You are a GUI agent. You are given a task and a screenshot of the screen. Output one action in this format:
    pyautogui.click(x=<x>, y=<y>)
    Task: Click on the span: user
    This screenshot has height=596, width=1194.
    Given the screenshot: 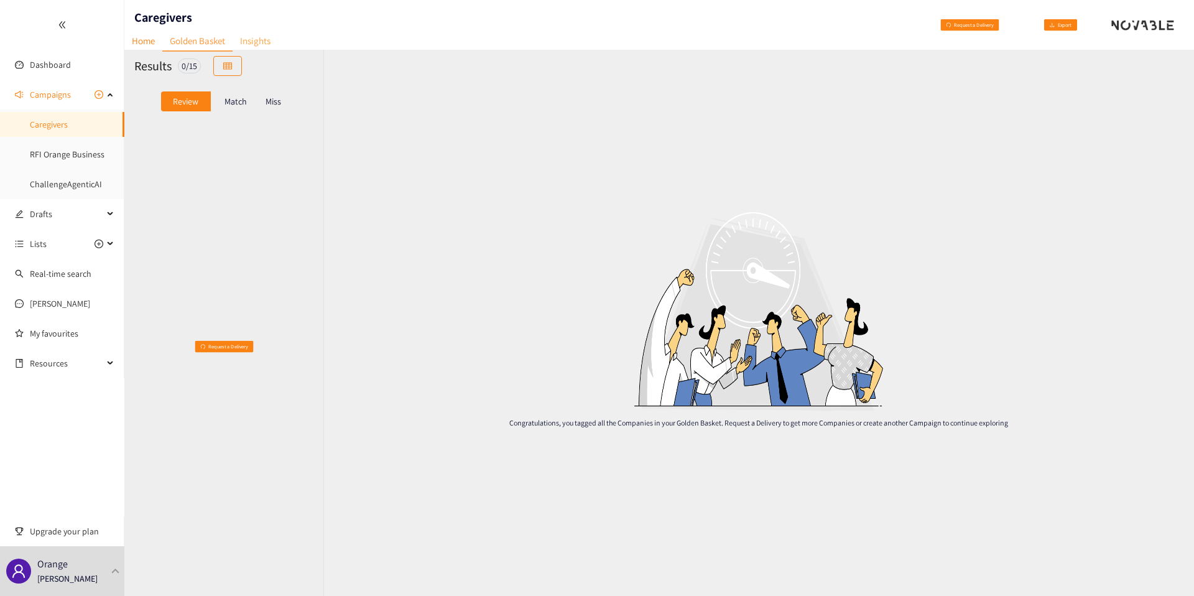 What is the action you would take?
    pyautogui.click(x=19, y=571)
    